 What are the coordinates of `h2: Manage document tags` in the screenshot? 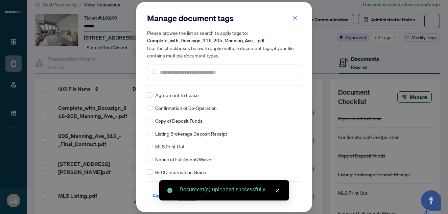 It's located at (224, 18).